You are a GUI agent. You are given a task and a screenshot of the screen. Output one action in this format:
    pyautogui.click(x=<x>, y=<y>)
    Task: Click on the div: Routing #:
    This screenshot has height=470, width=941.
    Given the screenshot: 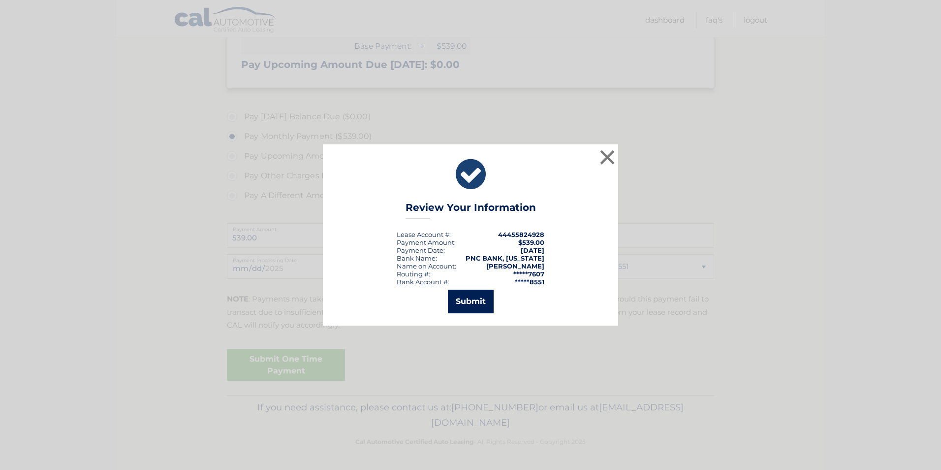 What is the action you would take?
    pyautogui.click(x=414, y=274)
    